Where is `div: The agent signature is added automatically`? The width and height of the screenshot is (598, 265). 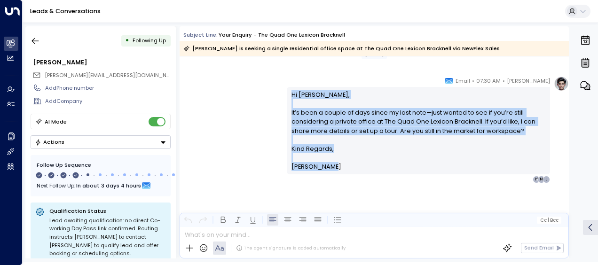
div: The agent signature is added automatically is located at coordinates (291, 248).